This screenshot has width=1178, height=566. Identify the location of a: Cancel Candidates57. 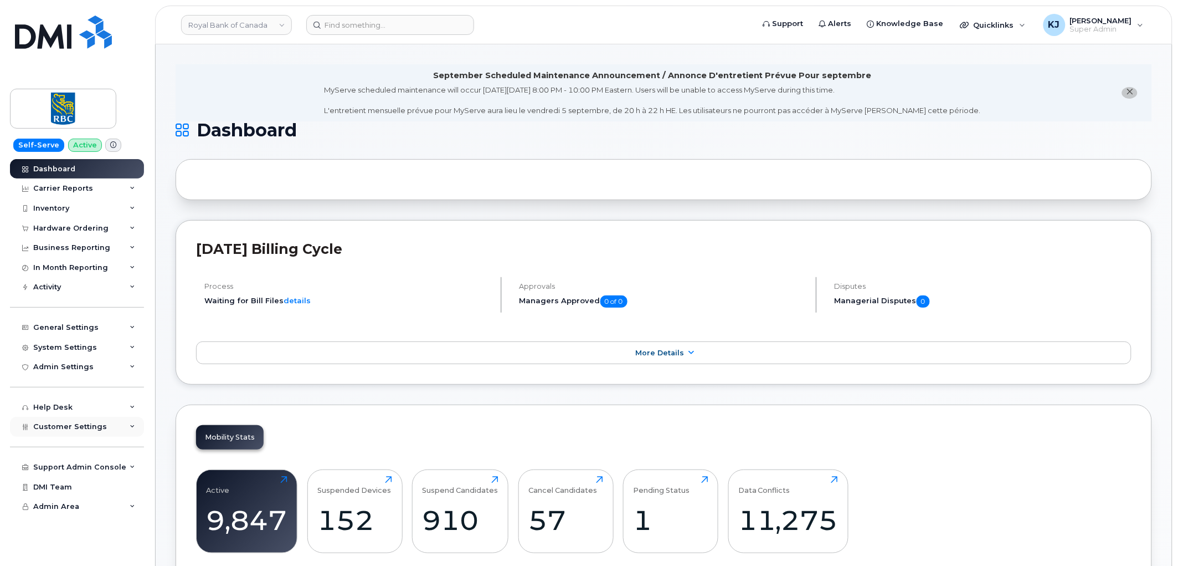
(566, 511).